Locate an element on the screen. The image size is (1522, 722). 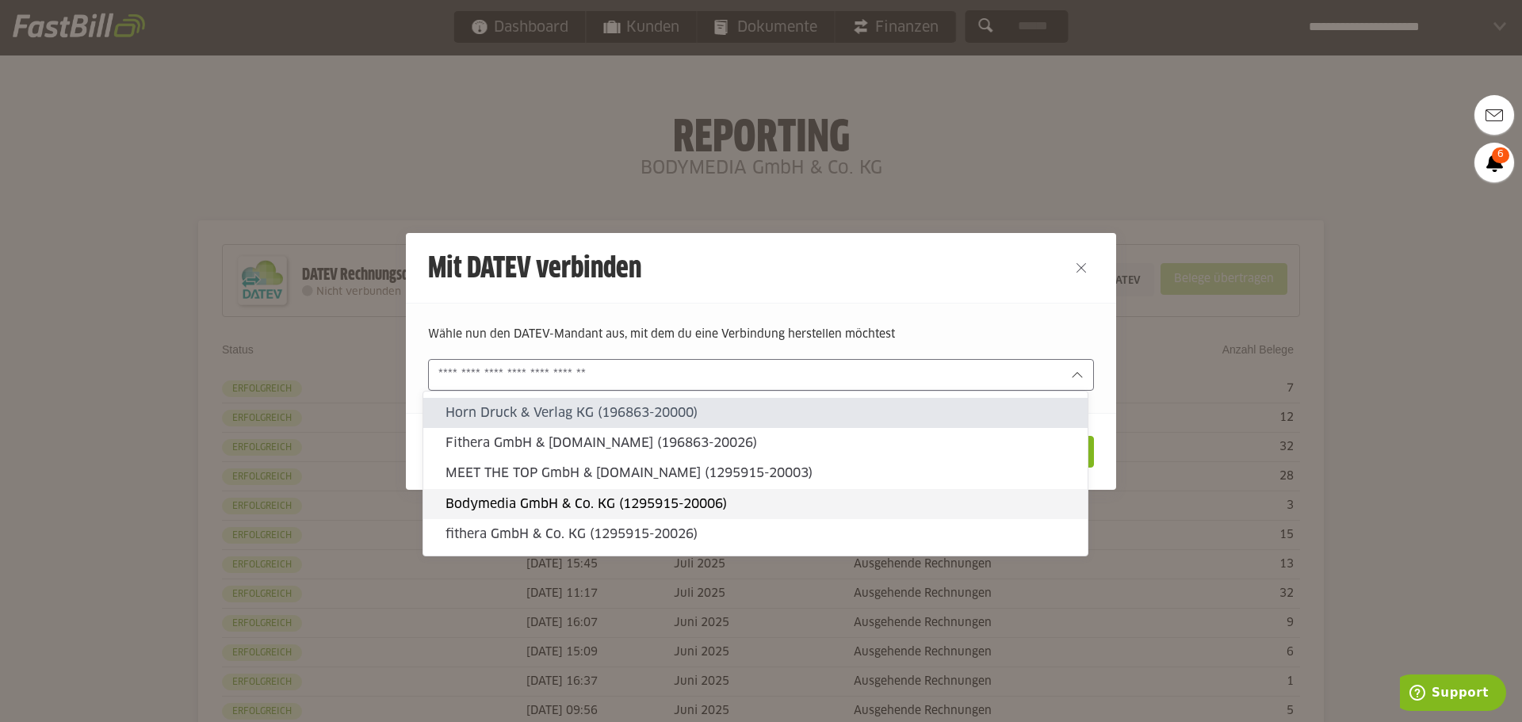
sl-option: Horn Druck & Verlag KG (196863-20000) is located at coordinates (755, 413).